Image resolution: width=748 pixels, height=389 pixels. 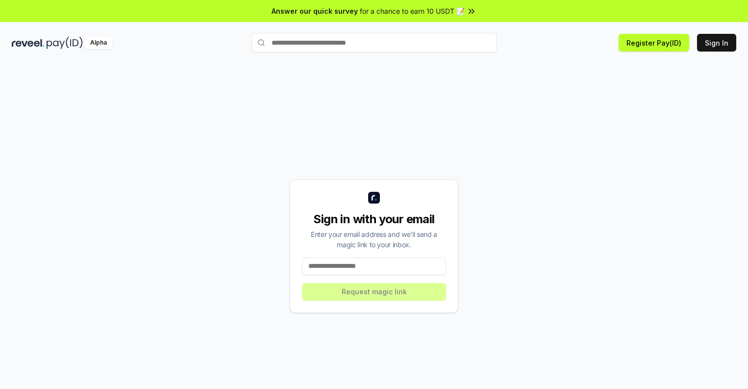 What do you see at coordinates (374, 198) in the screenshot?
I see `img: logo_small` at bounding box center [374, 198].